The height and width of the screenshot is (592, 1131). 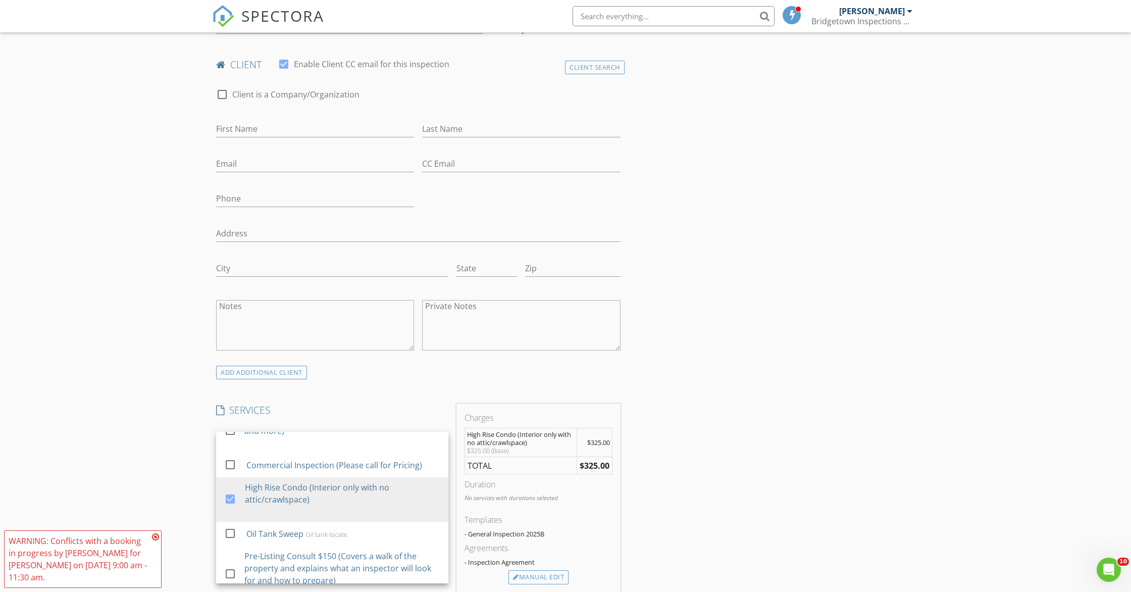 I want to click on div: Templates, so click(x=538, y=520).